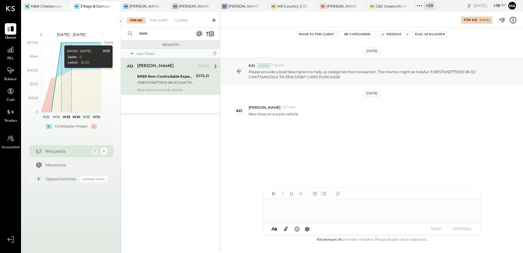 The height and width of the screenshot is (253, 523). What do you see at coordinates (224, 6) in the screenshot?
I see `div: GC` at bounding box center [224, 6].